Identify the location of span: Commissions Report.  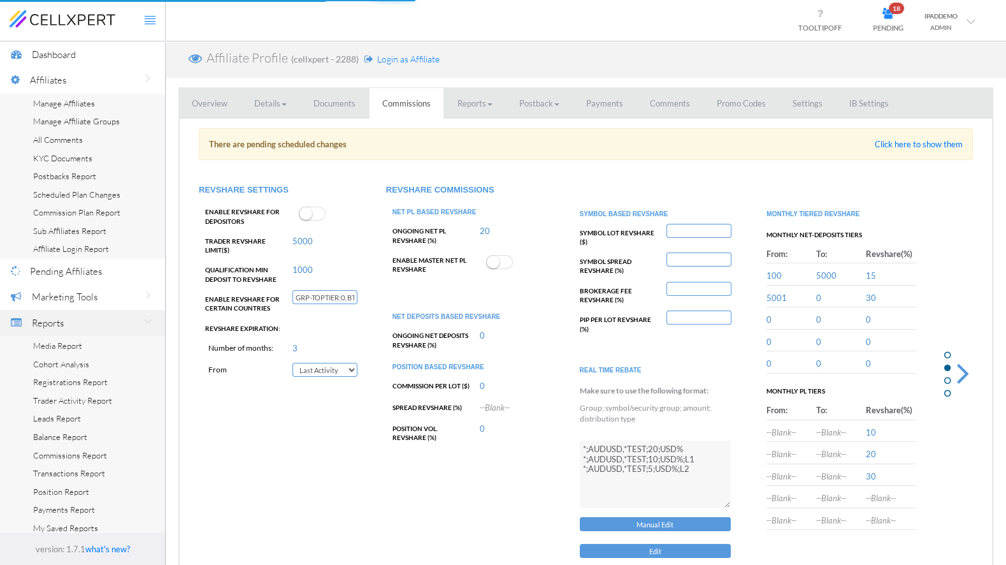
(70, 455).